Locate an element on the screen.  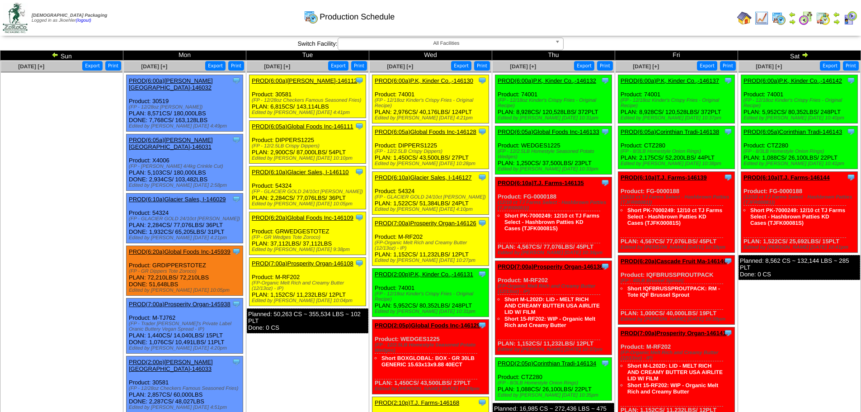
span: Logged in as Jkoehler is located at coordinates (69, 18).